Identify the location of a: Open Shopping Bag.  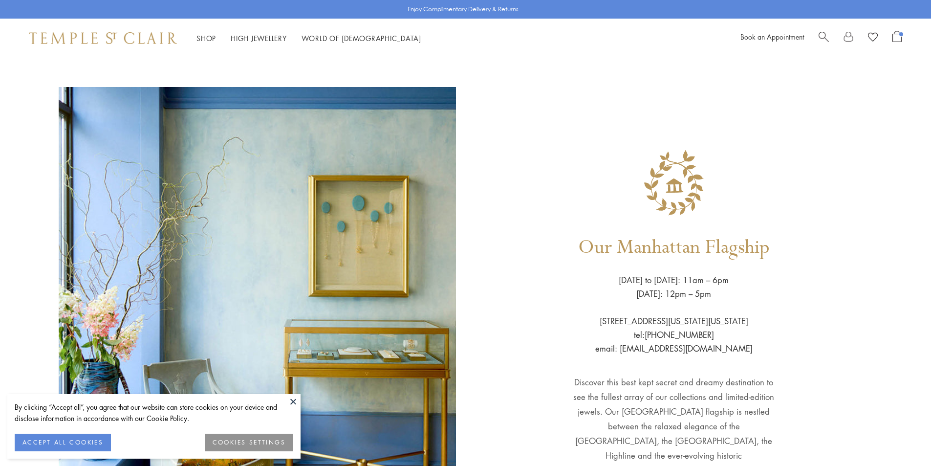
(897, 38).